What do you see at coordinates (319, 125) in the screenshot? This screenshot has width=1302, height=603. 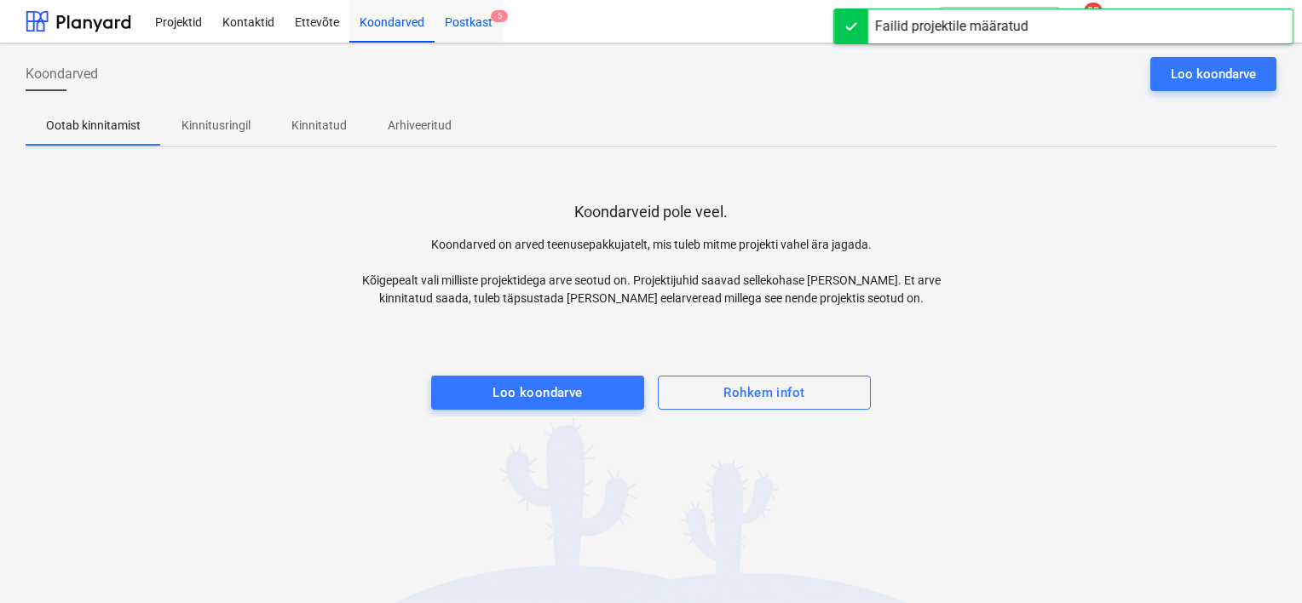 I see `p: Kinnitatud` at bounding box center [319, 125].